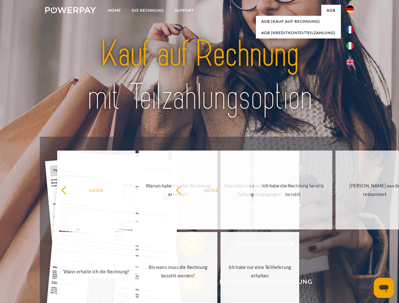  Describe the element at coordinates (259, 271) in the screenshot. I see `div: Ich habe nur eine Teillieferung erhalten` at that location.